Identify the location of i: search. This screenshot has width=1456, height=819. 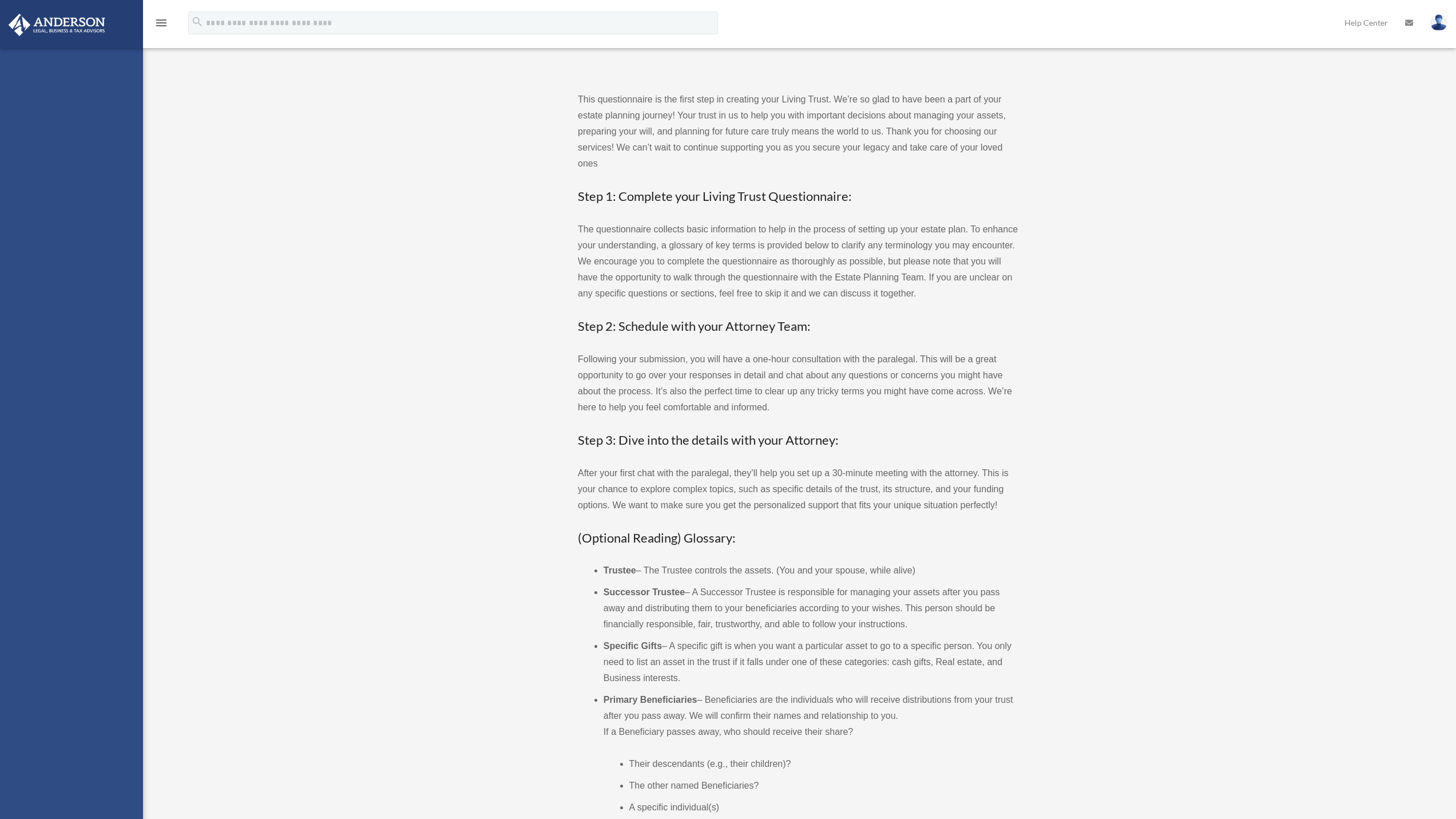
(198, 22).